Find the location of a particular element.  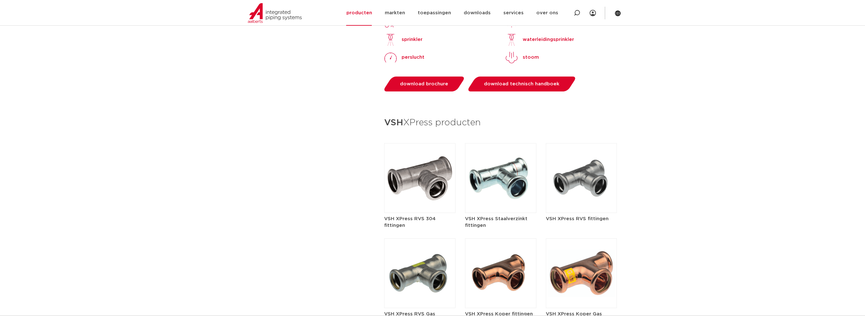

h5: VSH XPress Staalverzinkt fittingen is located at coordinates (500, 222).